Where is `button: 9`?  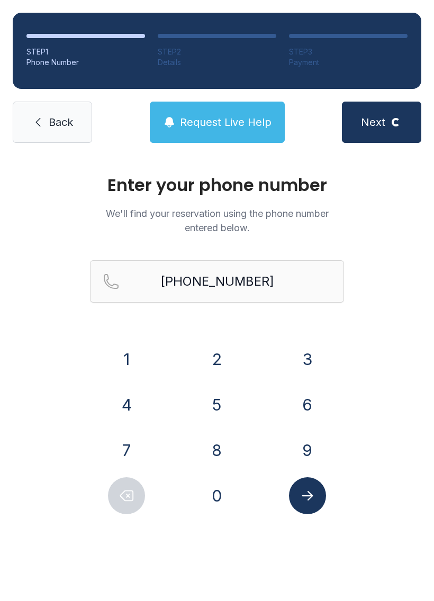 button: 9 is located at coordinates (307, 450).